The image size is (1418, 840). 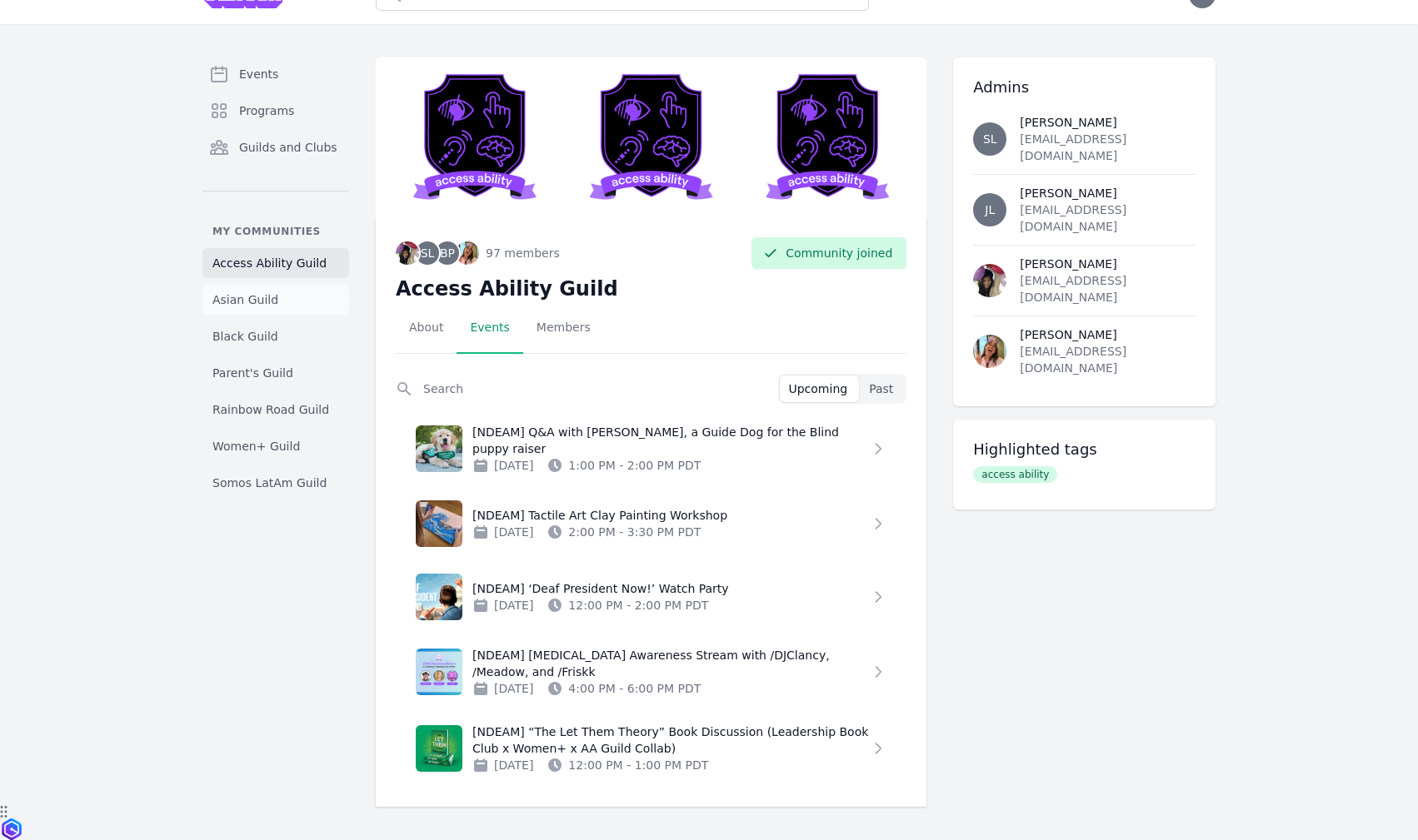 I want to click on span: Asian Guild, so click(x=245, y=300).